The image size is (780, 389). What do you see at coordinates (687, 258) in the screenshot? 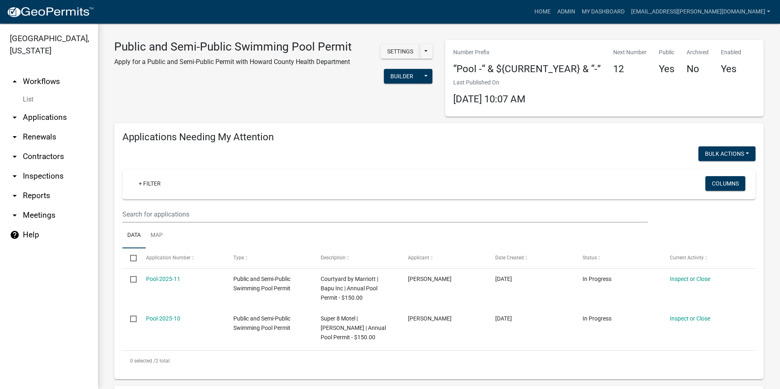
I see `span: Current Activity` at bounding box center [687, 258].